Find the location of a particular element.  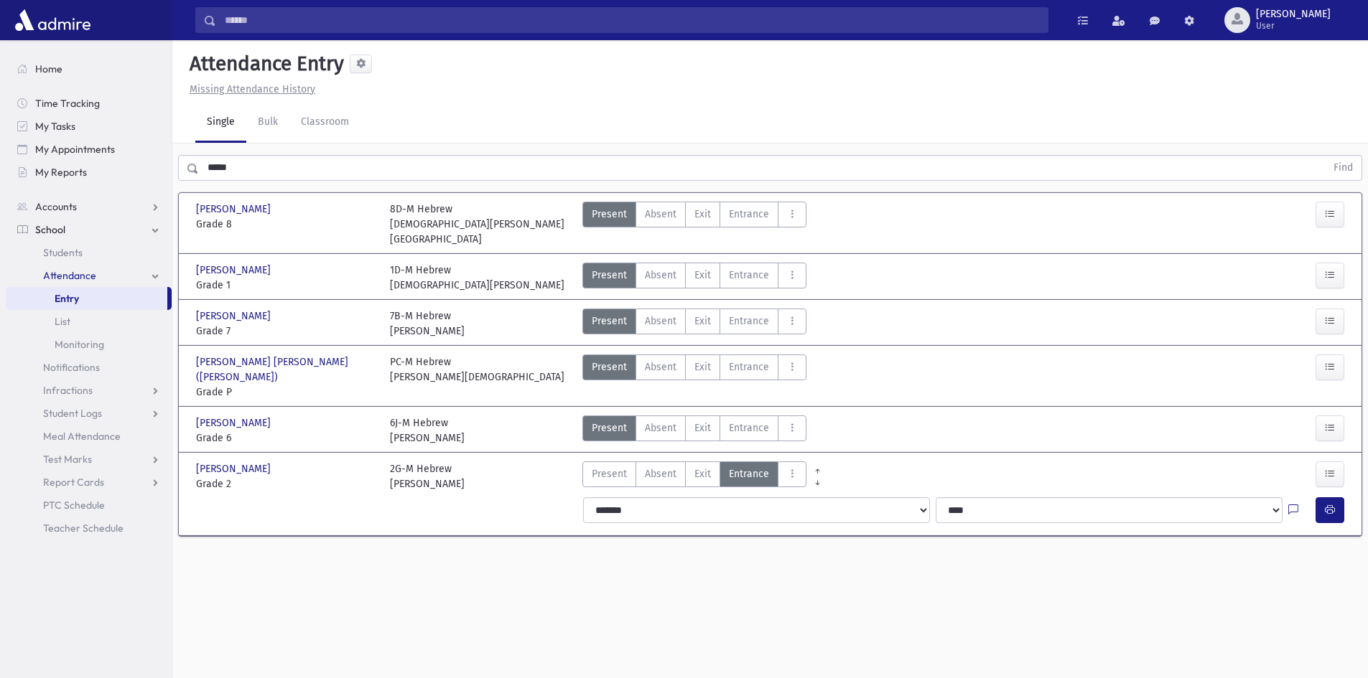

span: Meal Attendance is located at coordinates (82, 436).